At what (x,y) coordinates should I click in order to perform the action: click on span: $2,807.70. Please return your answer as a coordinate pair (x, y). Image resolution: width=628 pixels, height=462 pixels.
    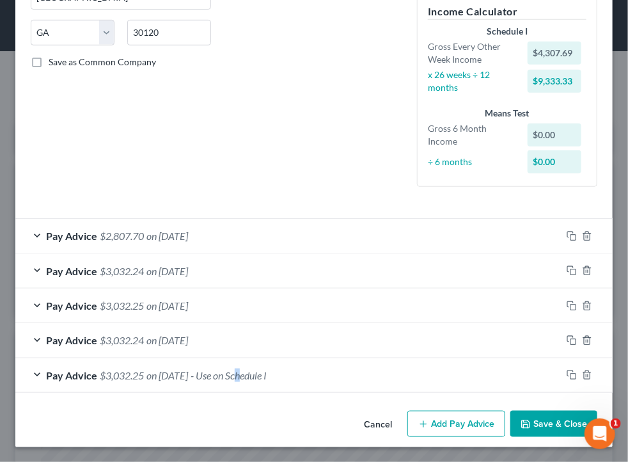
    Looking at the image, I should click on (122, 235).